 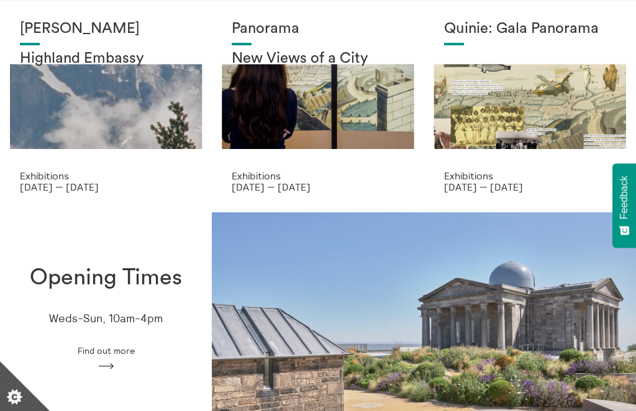 What do you see at coordinates (530, 29) in the screenshot?
I see `h1: Quinie: Gala Panorama` at bounding box center [530, 29].